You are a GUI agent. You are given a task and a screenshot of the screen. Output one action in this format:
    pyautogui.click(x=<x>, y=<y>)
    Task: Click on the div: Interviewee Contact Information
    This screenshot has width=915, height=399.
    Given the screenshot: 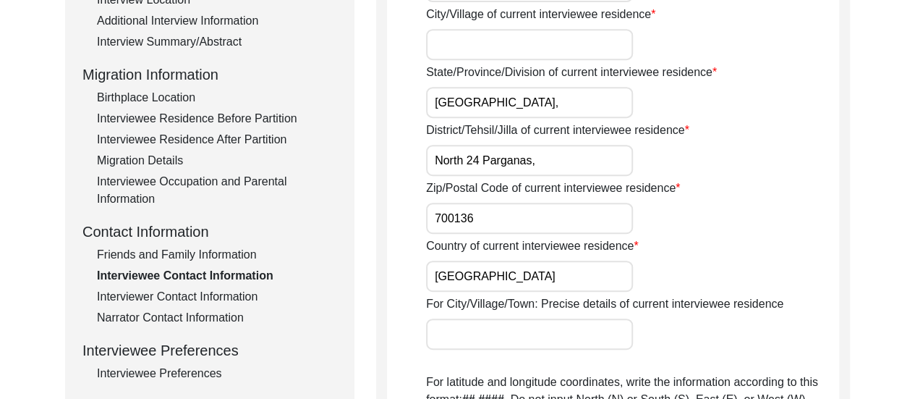 What is the action you would take?
    pyautogui.click(x=217, y=276)
    